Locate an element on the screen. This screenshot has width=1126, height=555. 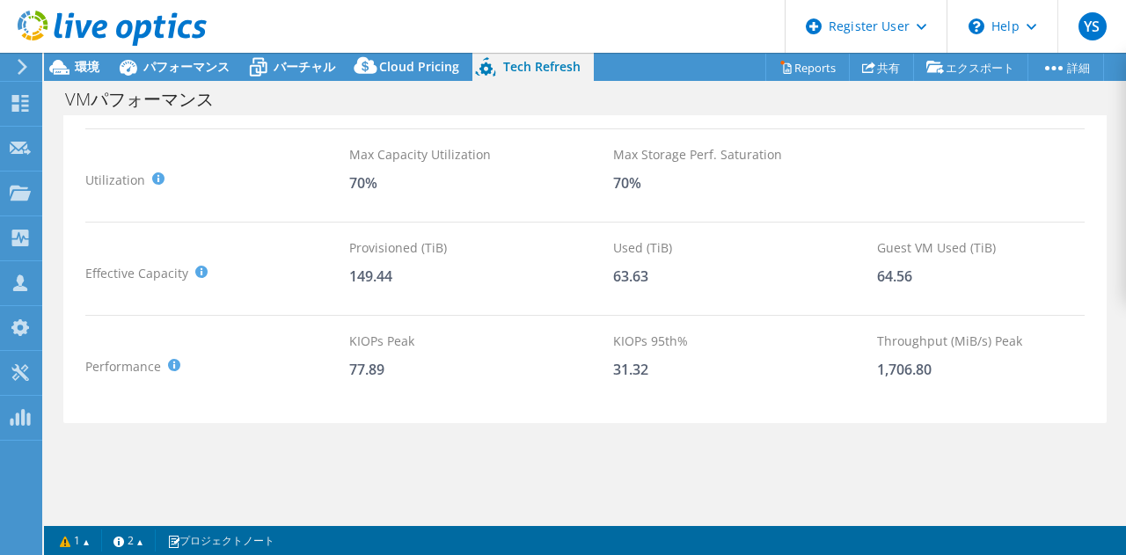
div: 31.32 is located at coordinates (745, 370).